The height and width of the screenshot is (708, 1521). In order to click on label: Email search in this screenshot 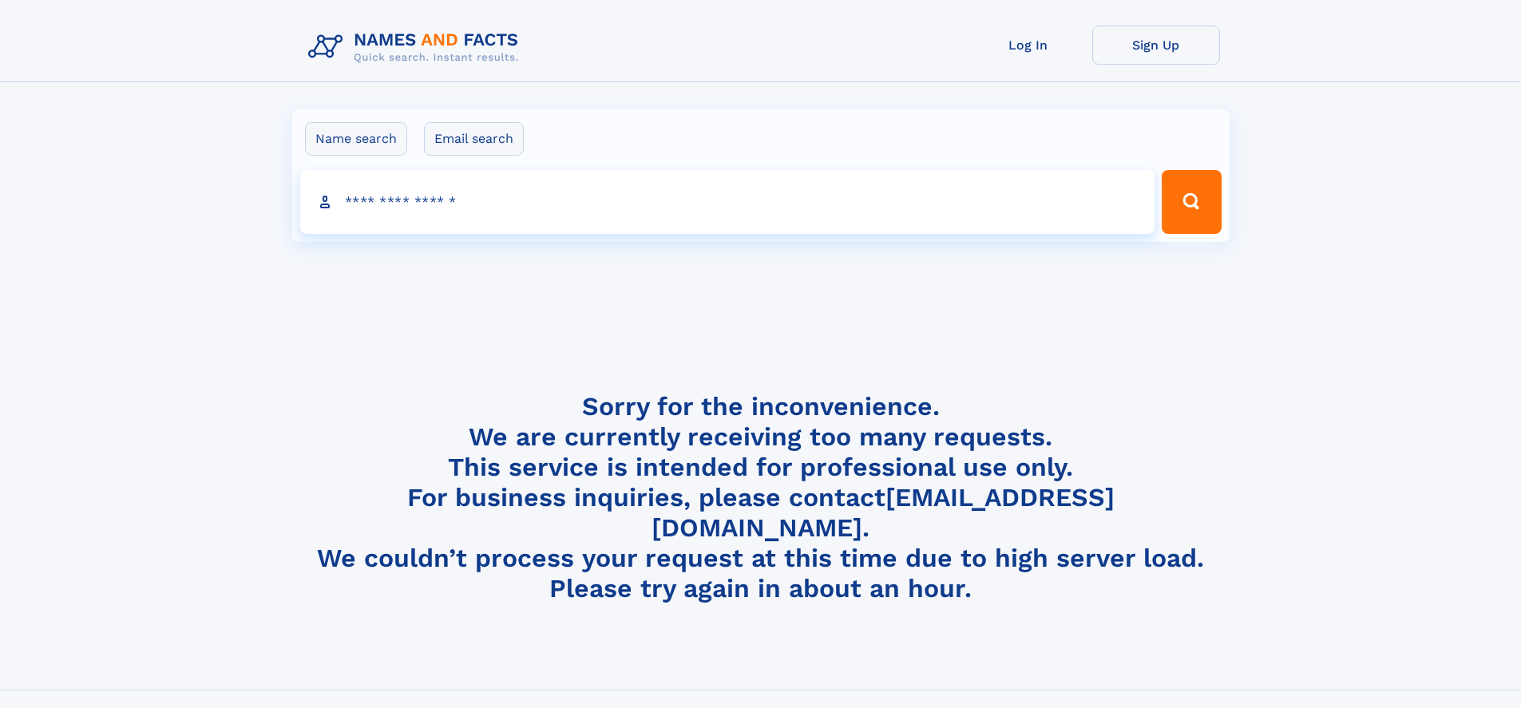, I will do `click(474, 139)`.